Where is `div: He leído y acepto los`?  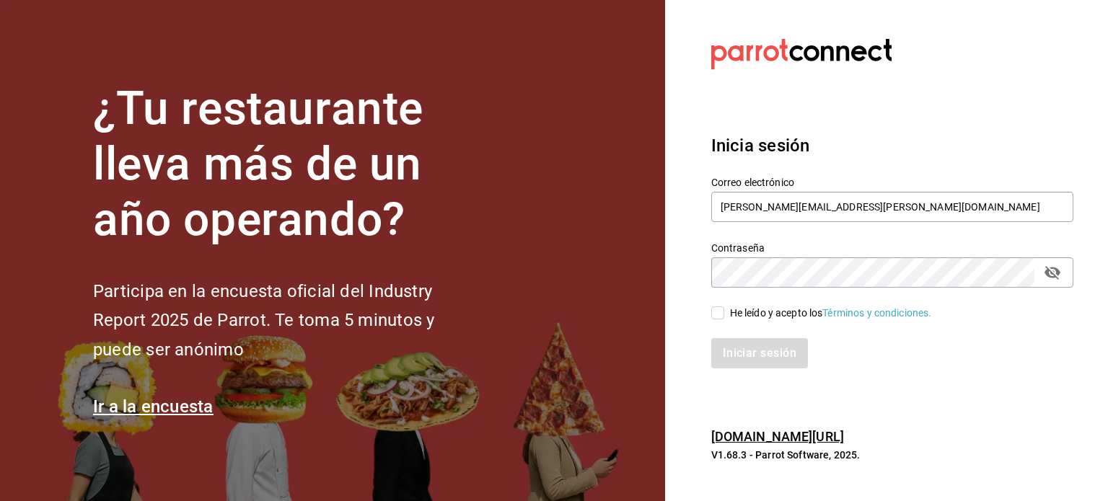 div: He leído y acepto los is located at coordinates (831, 313).